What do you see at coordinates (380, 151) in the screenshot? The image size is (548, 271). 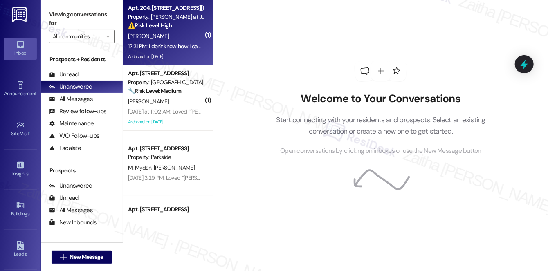 I see `span: Open conversations by clicking on inboxes or use the New Message button` at bounding box center [380, 151].